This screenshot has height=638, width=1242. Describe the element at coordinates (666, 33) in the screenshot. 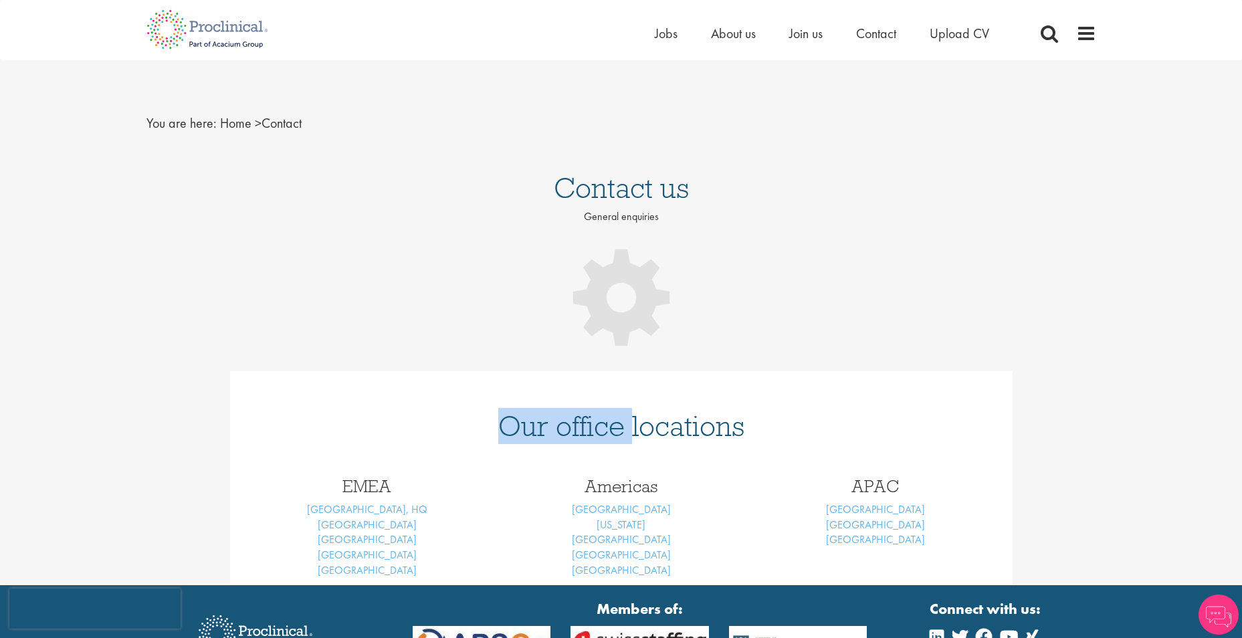

I see `span: Jobs` at that location.